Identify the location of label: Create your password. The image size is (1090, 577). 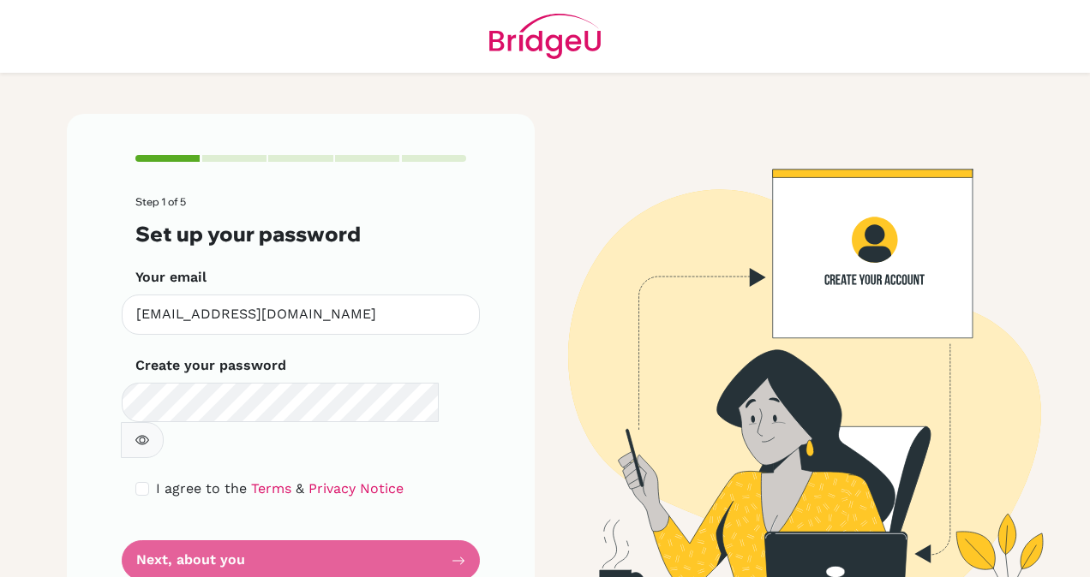
(211, 366).